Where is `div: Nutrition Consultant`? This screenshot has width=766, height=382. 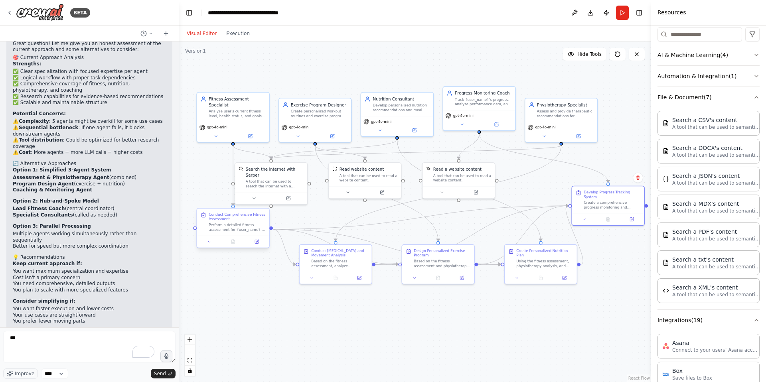
div: Nutrition Consultant is located at coordinates (401, 99).